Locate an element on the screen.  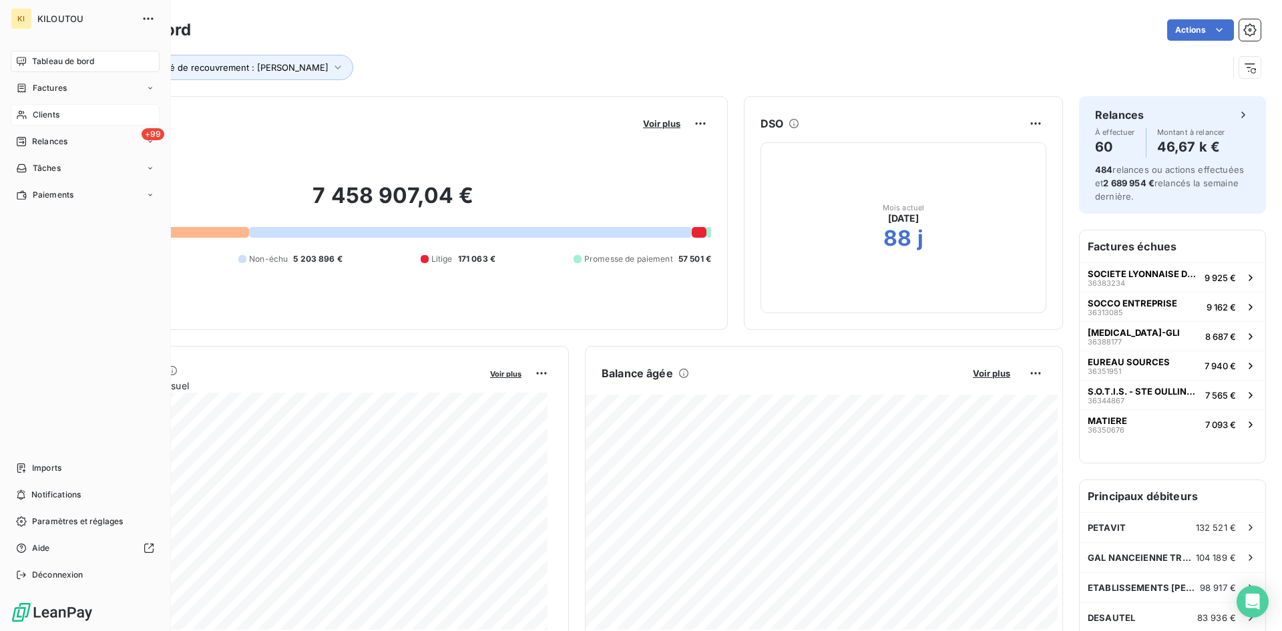
button: Actions is located at coordinates (1201, 30).